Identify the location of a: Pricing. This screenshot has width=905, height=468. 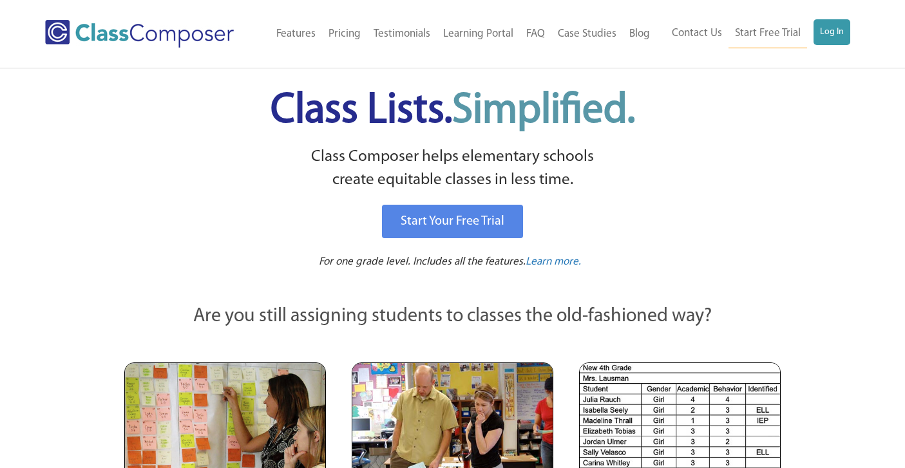
(344, 34).